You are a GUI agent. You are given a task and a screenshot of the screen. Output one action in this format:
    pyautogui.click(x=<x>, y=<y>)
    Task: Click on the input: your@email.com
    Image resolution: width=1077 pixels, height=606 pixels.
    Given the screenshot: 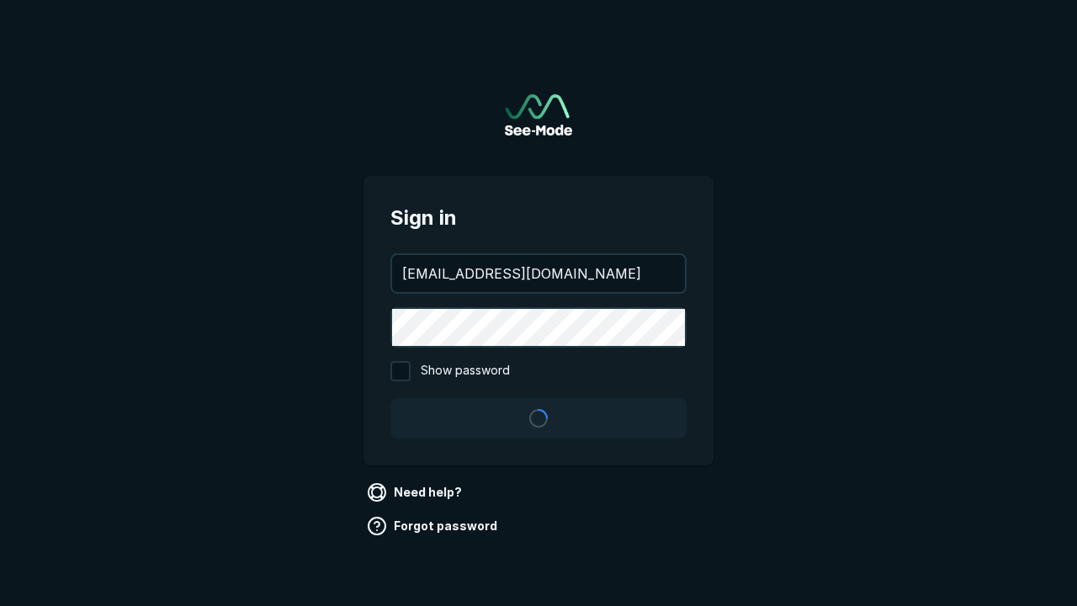 What is the action you would take?
    pyautogui.click(x=538, y=273)
    